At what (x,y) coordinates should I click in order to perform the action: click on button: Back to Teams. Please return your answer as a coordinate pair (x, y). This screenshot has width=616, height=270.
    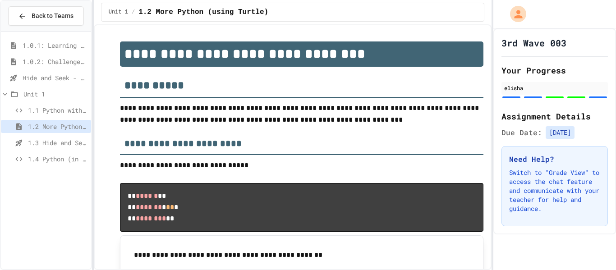
    Looking at the image, I should click on (46, 16).